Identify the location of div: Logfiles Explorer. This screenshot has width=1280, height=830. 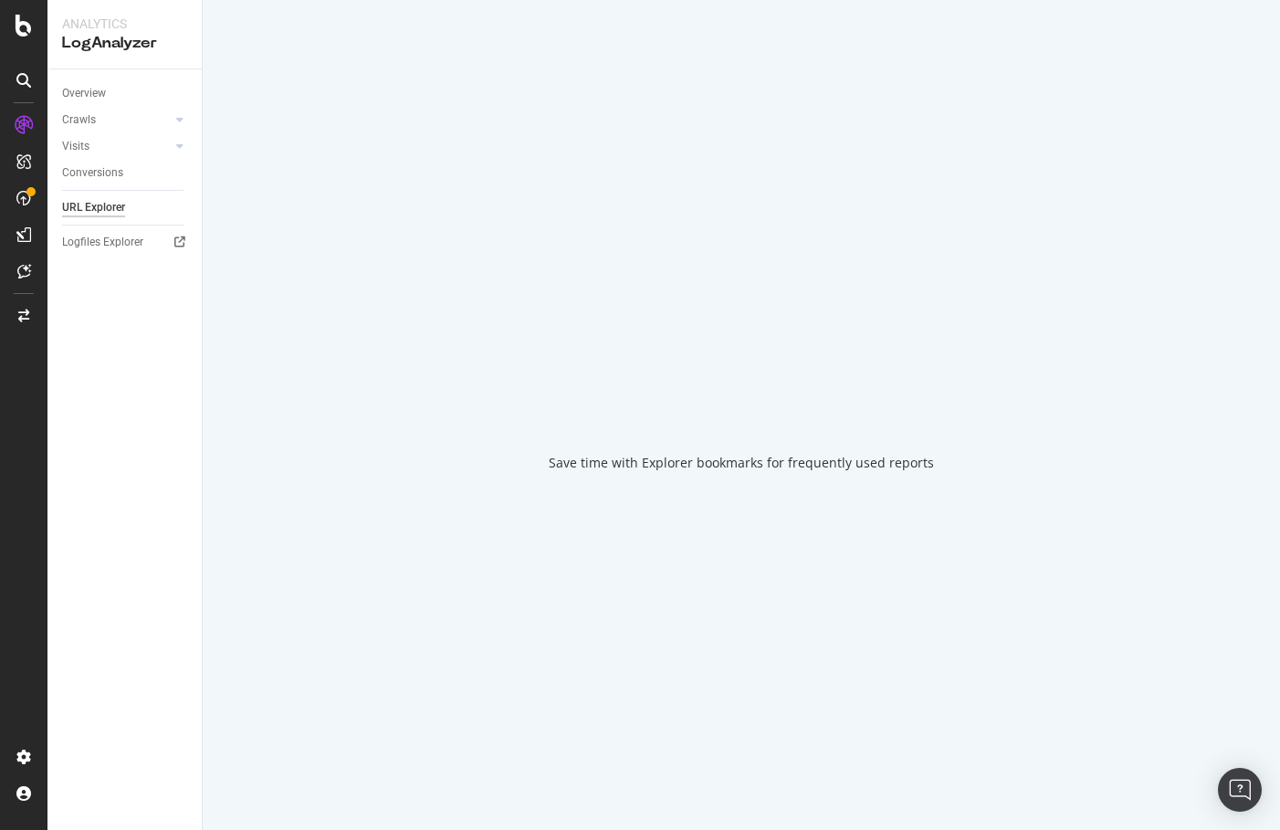
(102, 242).